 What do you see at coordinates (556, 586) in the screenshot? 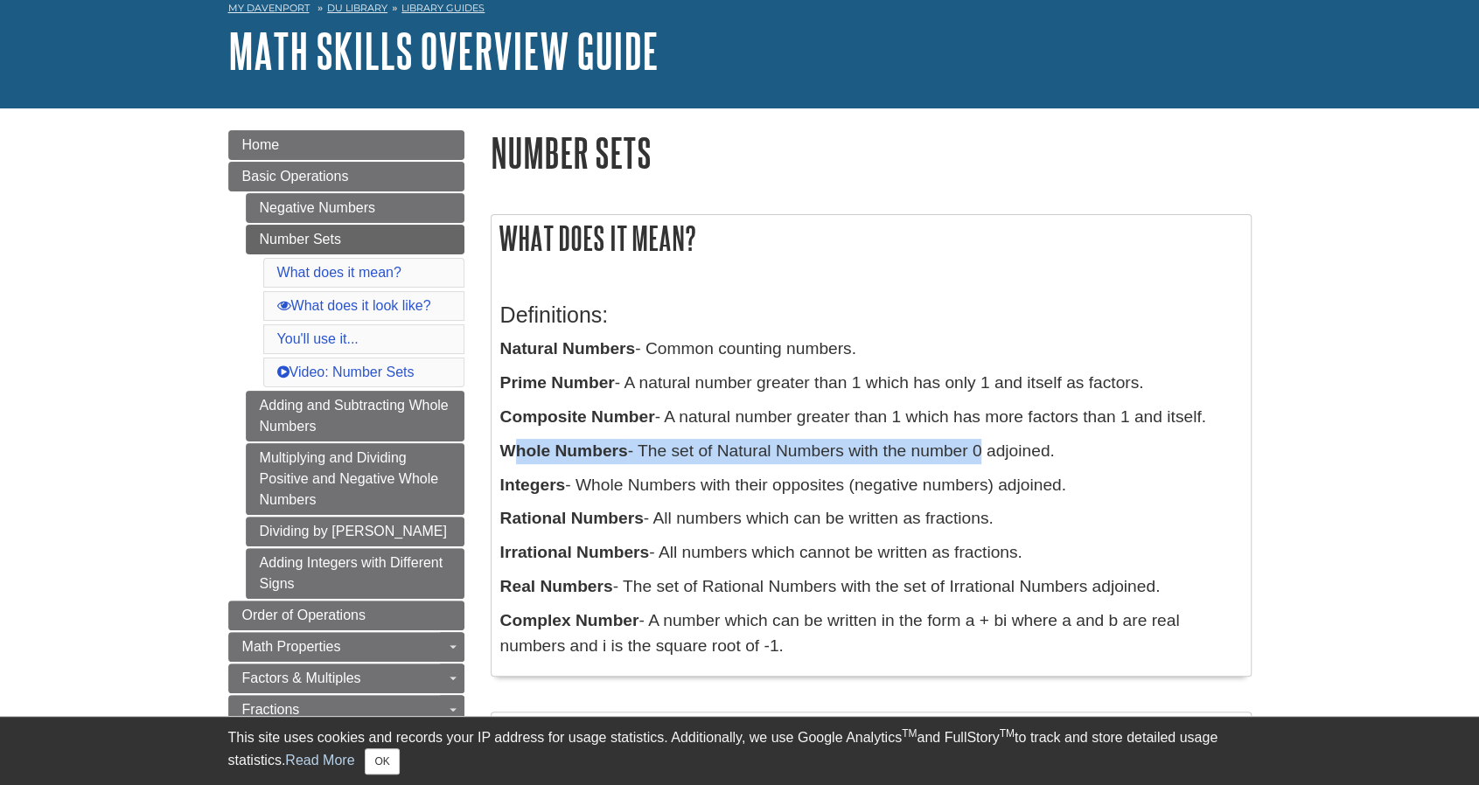
I see `b: Real Numbers` at bounding box center [556, 586].